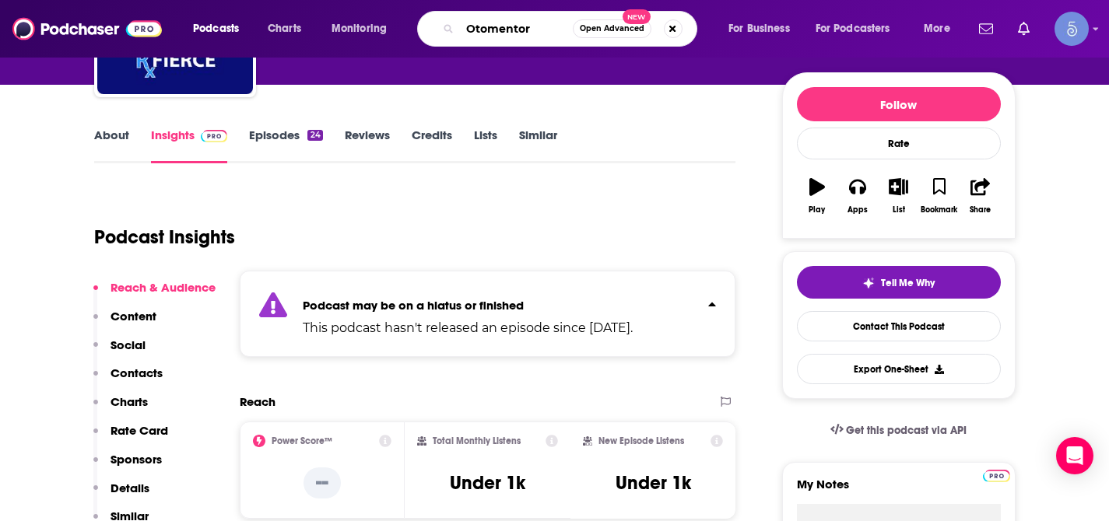 Image resolution: width=1109 pixels, height=521 pixels. What do you see at coordinates (937, 29) in the screenshot?
I see `span: More` at bounding box center [937, 29].